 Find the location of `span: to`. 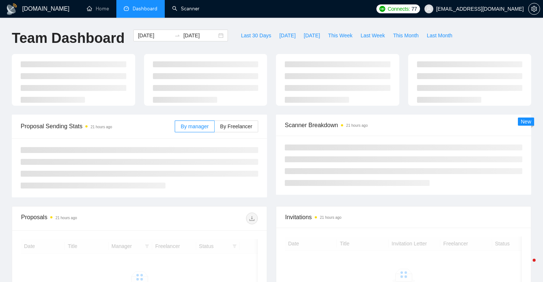

span: to is located at coordinates (177, 35).